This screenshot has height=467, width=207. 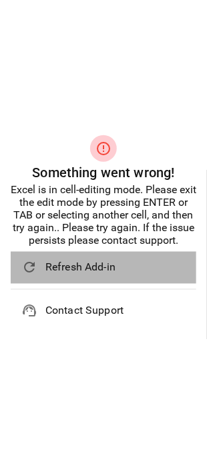 I want to click on span: refresh, so click(x=29, y=268).